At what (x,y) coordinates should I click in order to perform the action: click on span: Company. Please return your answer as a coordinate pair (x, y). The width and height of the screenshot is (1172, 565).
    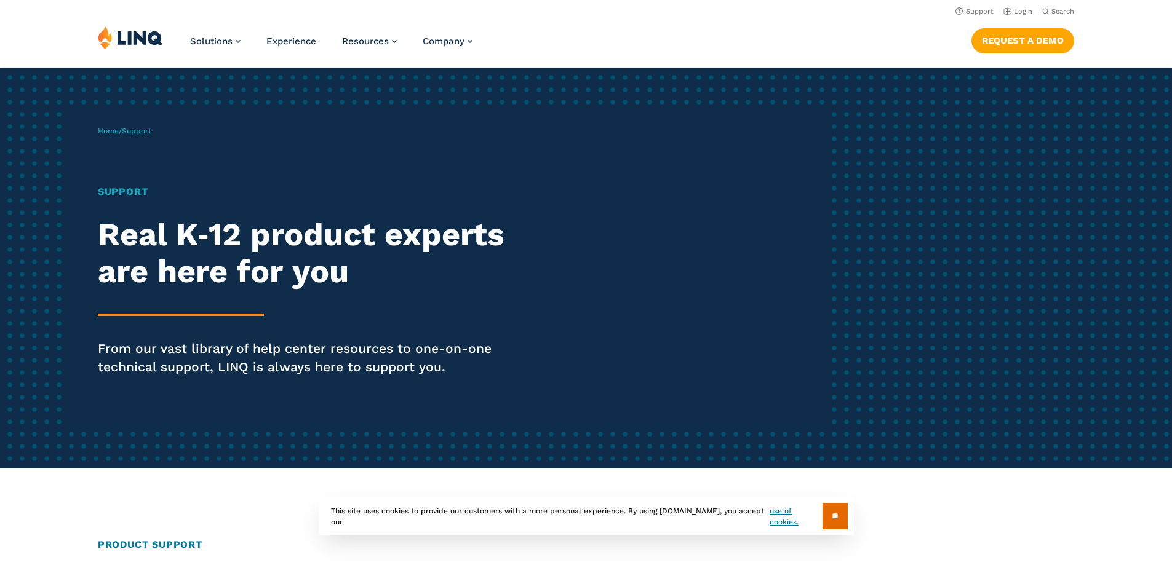
    Looking at the image, I should click on (444, 41).